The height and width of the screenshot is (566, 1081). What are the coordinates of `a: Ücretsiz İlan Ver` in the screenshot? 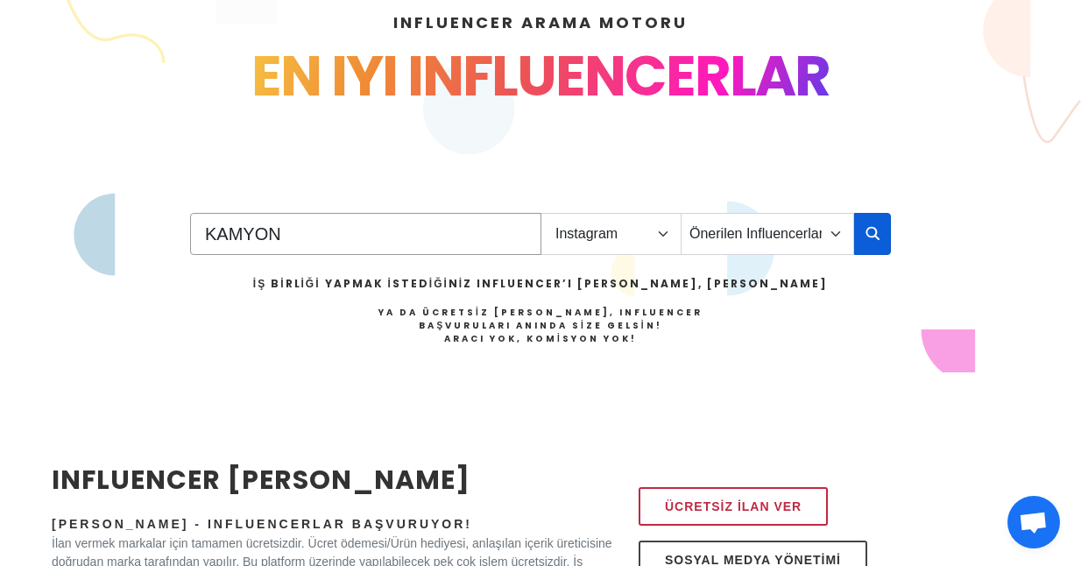 It's located at (734, 507).